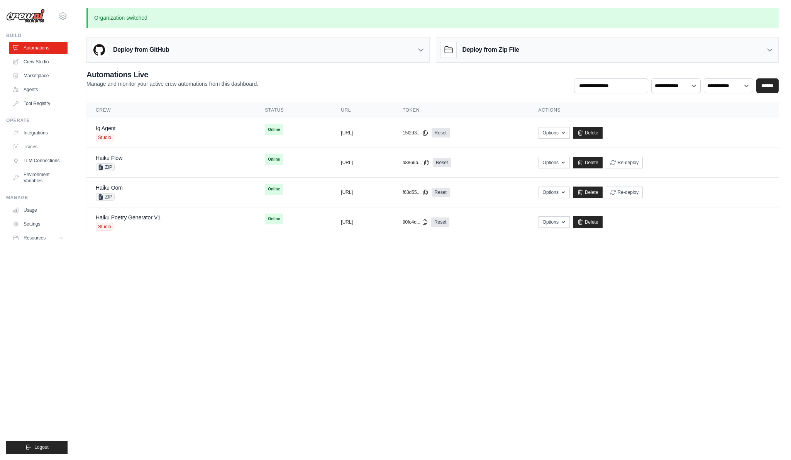 This screenshot has height=460, width=791. What do you see at coordinates (37, 447) in the screenshot?
I see `button: Logout` at bounding box center [37, 447].